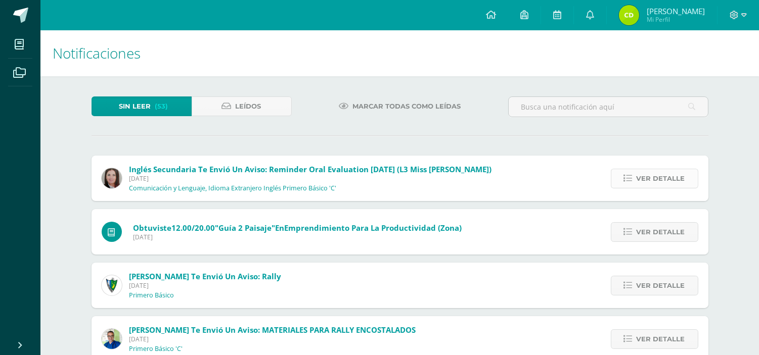 The height and width of the screenshot is (355, 759). What do you see at coordinates (135, 106) in the screenshot?
I see `span: Sin leer` at bounding box center [135, 106].